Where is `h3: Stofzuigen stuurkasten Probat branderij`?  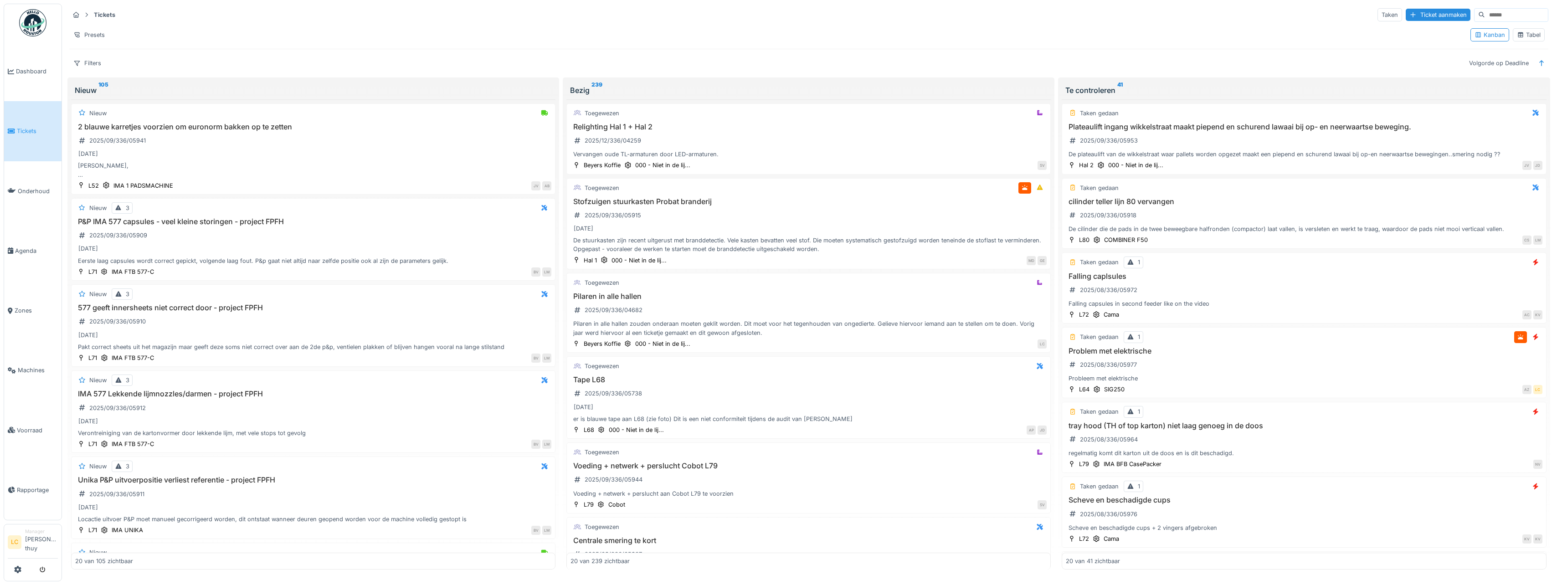 h3: Stofzuigen stuurkasten Probat branderij is located at coordinates (808, 201).